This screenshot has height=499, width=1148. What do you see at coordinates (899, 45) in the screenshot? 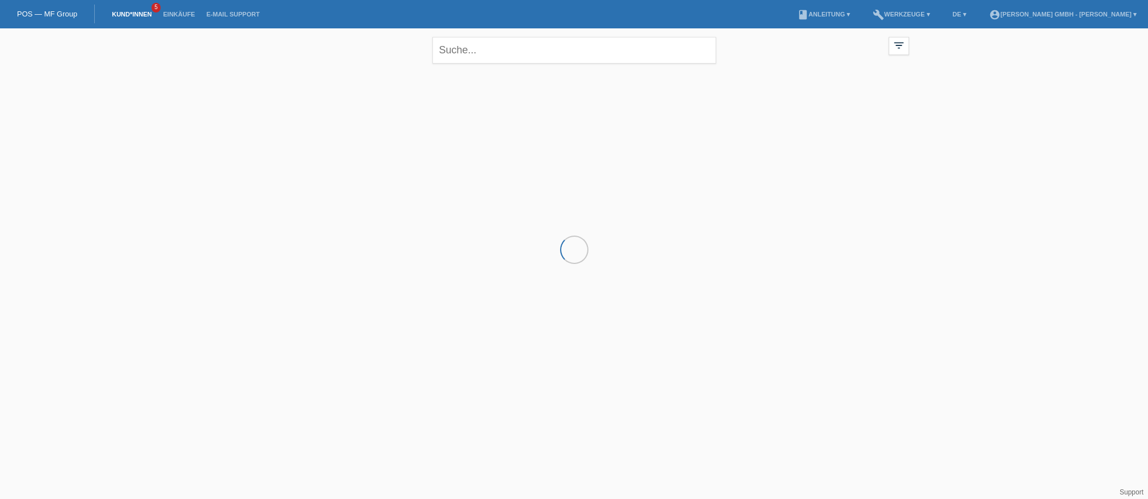
I see `i: filter_list` at bounding box center [899, 45].